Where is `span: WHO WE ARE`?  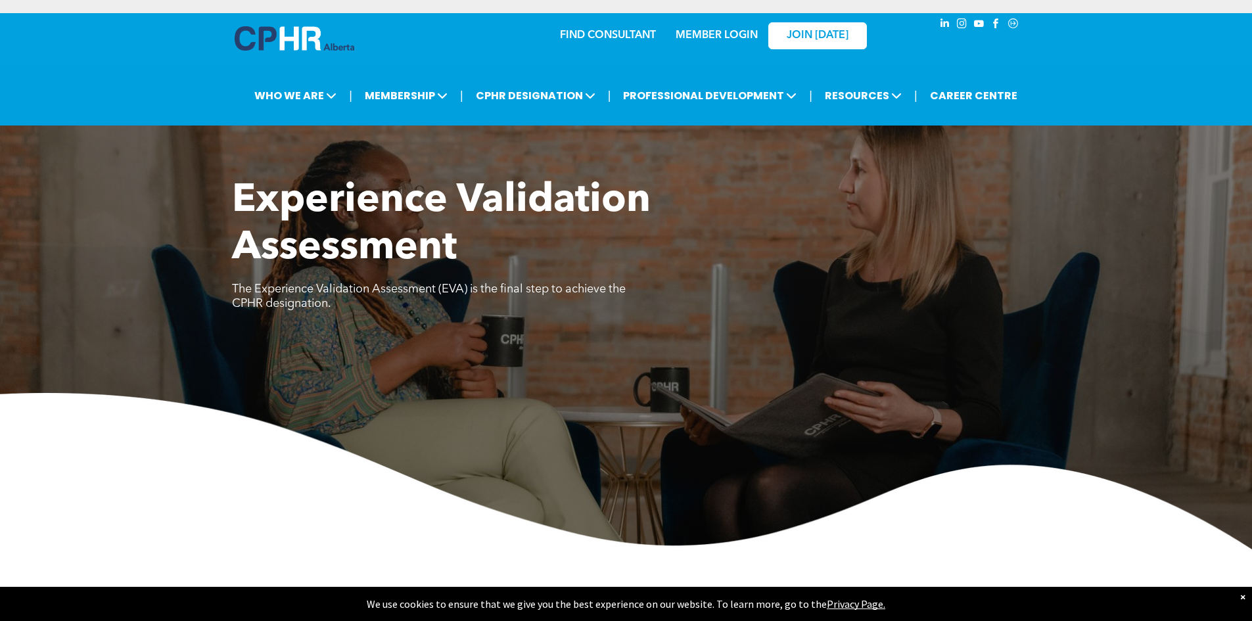 span: WHO WE ARE is located at coordinates (295, 95).